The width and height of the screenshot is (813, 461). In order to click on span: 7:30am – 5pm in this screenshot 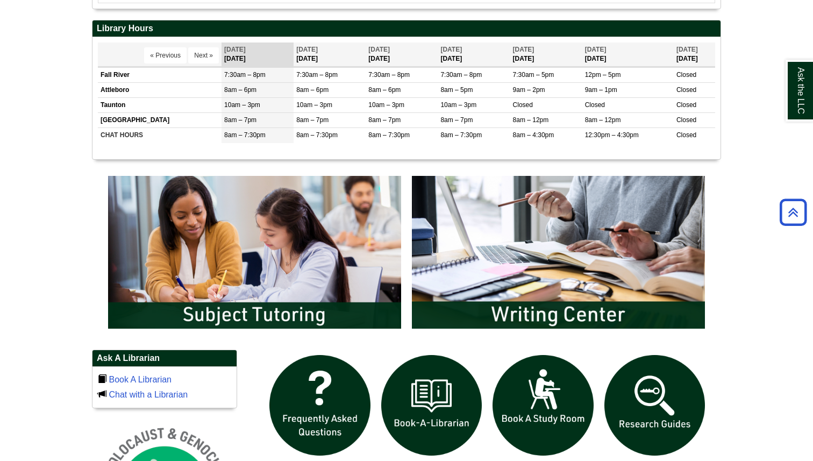, I will do `click(533, 75)`.